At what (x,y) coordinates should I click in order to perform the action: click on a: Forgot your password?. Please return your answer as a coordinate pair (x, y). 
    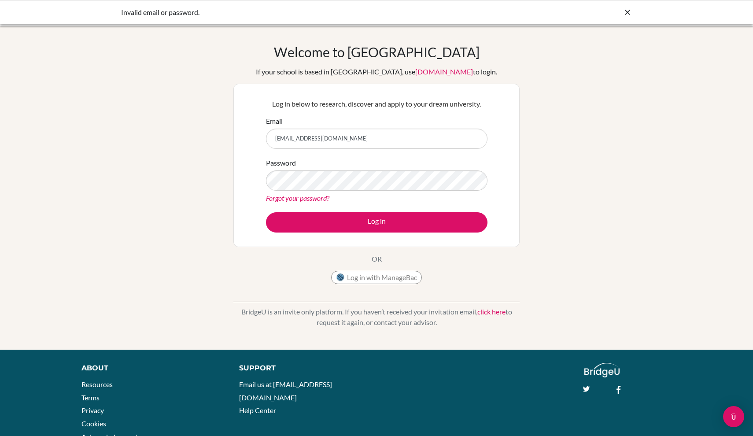
    Looking at the image, I should click on (298, 198).